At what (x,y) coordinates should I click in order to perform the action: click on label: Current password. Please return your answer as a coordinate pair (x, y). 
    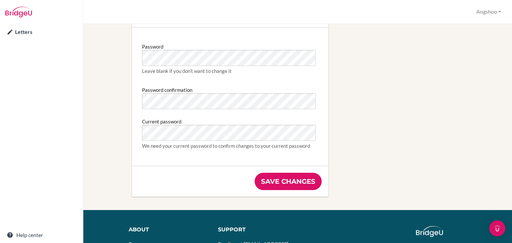
    Looking at the image, I should click on (162, 120).